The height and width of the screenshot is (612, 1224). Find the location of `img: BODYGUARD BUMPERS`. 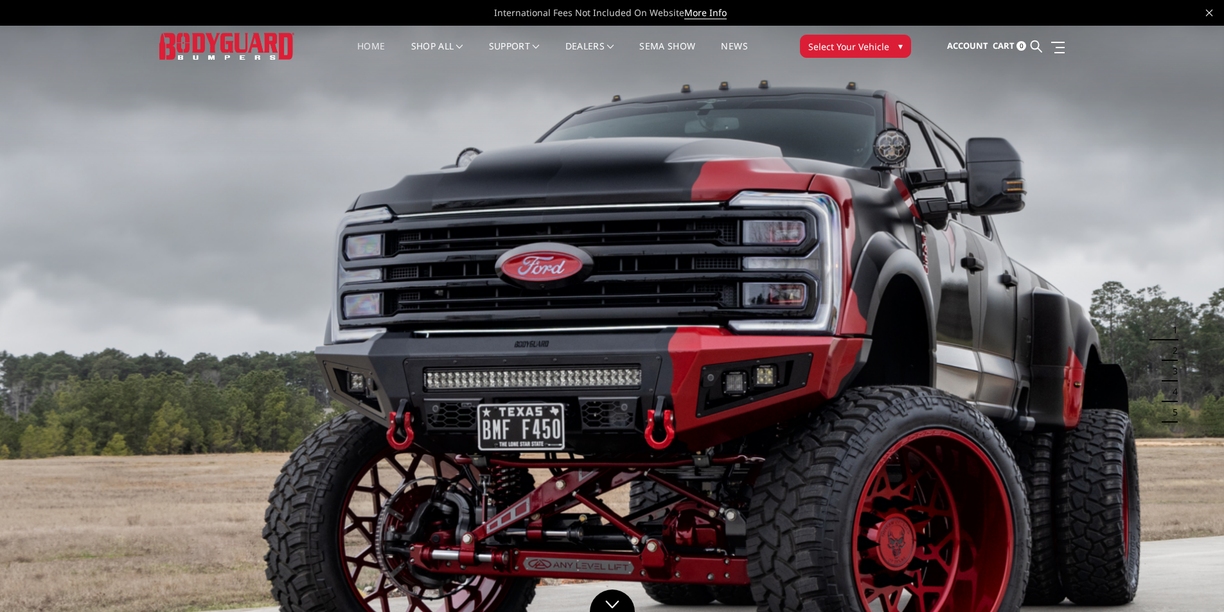

img: BODYGUARD BUMPERS is located at coordinates (227, 46).